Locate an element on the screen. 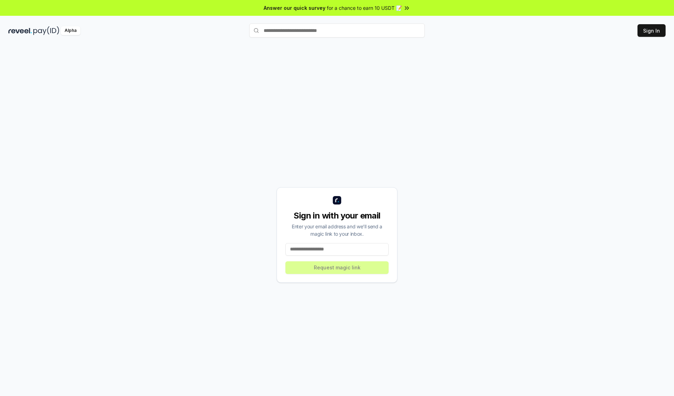 The height and width of the screenshot is (396, 674). div: Sign in with your email is located at coordinates (337, 216).